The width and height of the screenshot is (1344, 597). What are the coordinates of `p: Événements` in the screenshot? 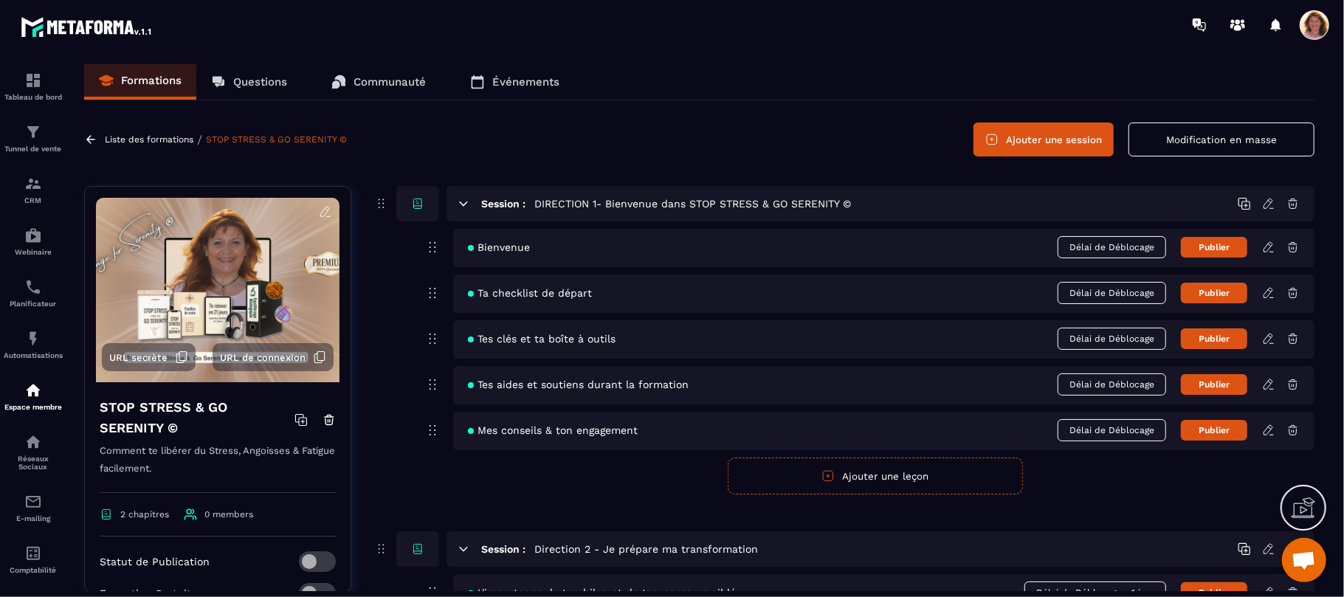 It's located at (525, 82).